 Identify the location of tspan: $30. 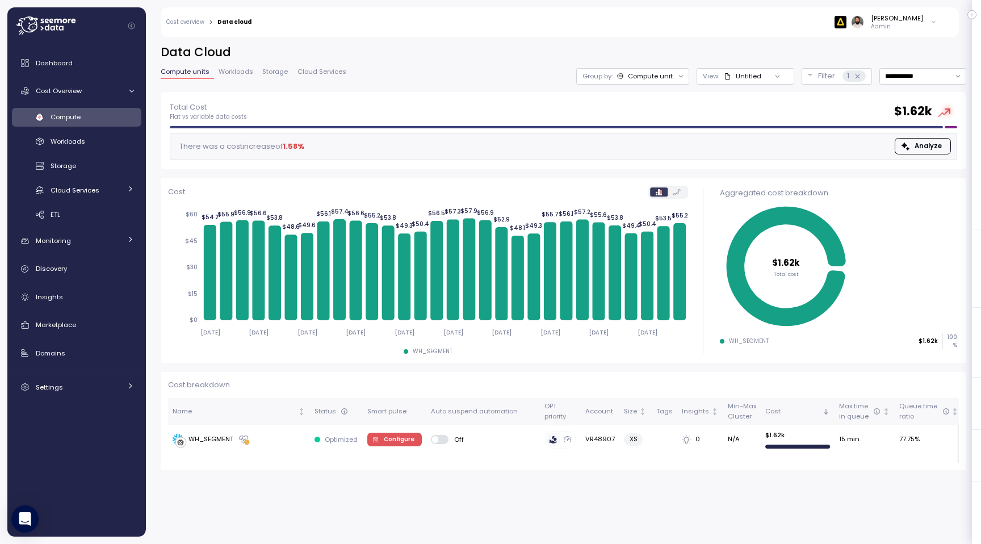
(192, 267).